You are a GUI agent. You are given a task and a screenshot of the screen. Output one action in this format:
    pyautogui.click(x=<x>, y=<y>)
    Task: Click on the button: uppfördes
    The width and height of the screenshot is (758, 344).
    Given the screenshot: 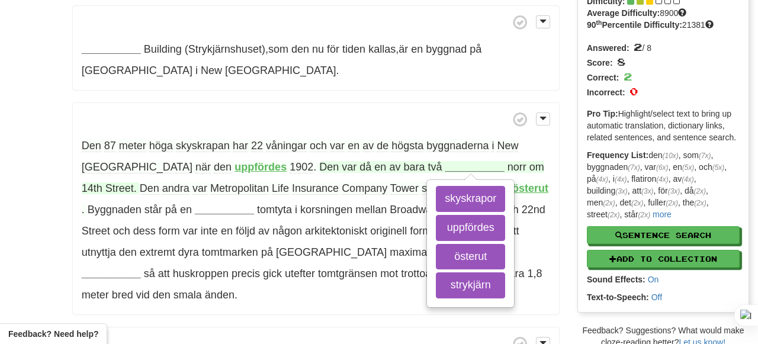 What is the action you would take?
    pyautogui.click(x=470, y=228)
    